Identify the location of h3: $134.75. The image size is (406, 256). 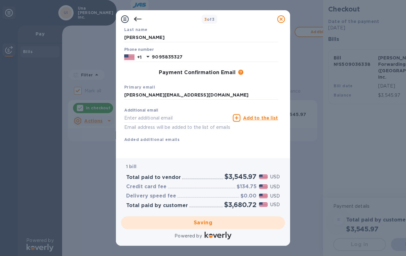
(246, 187).